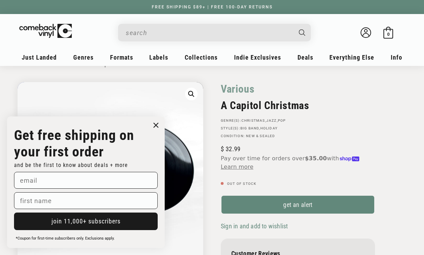 Image resolution: width=424 pixels, height=255 pixels. Describe the element at coordinates (298, 204) in the screenshot. I see `a: get an alert` at that location.